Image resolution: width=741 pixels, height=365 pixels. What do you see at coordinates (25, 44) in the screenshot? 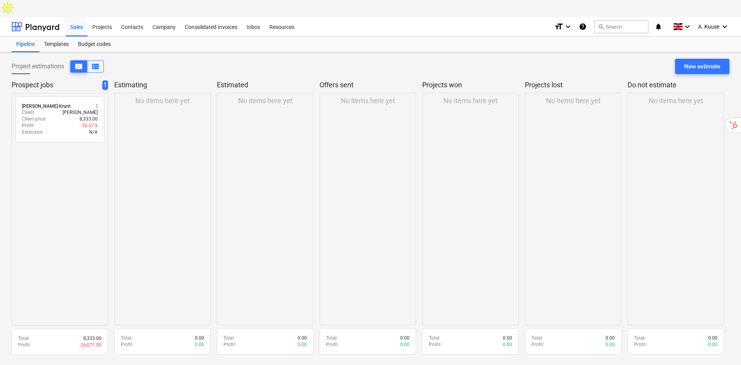
I see `div: Pipeline` at bounding box center [25, 44].